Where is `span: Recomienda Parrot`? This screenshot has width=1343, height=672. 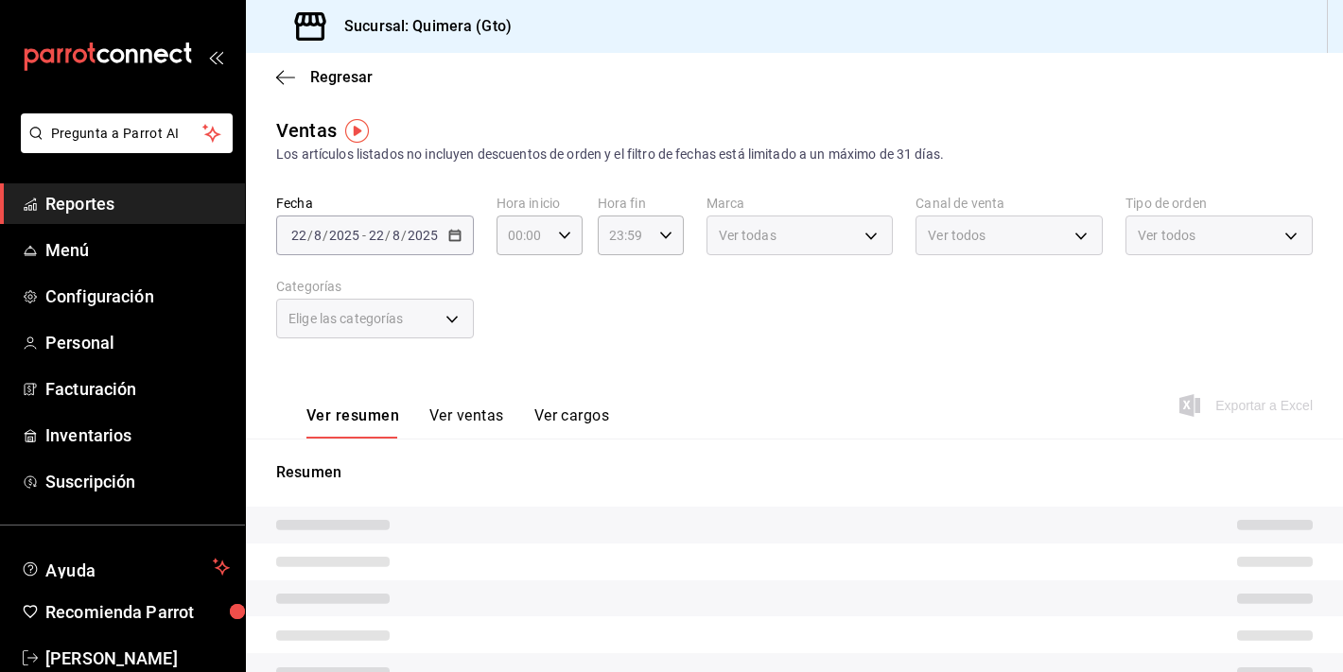 span: Recomienda Parrot is located at coordinates (137, 612).